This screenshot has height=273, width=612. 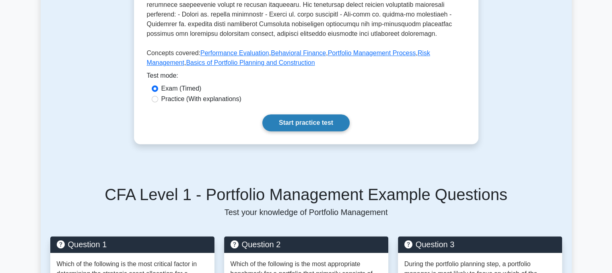 I want to click on label: Practice (With explanations), so click(x=201, y=99).